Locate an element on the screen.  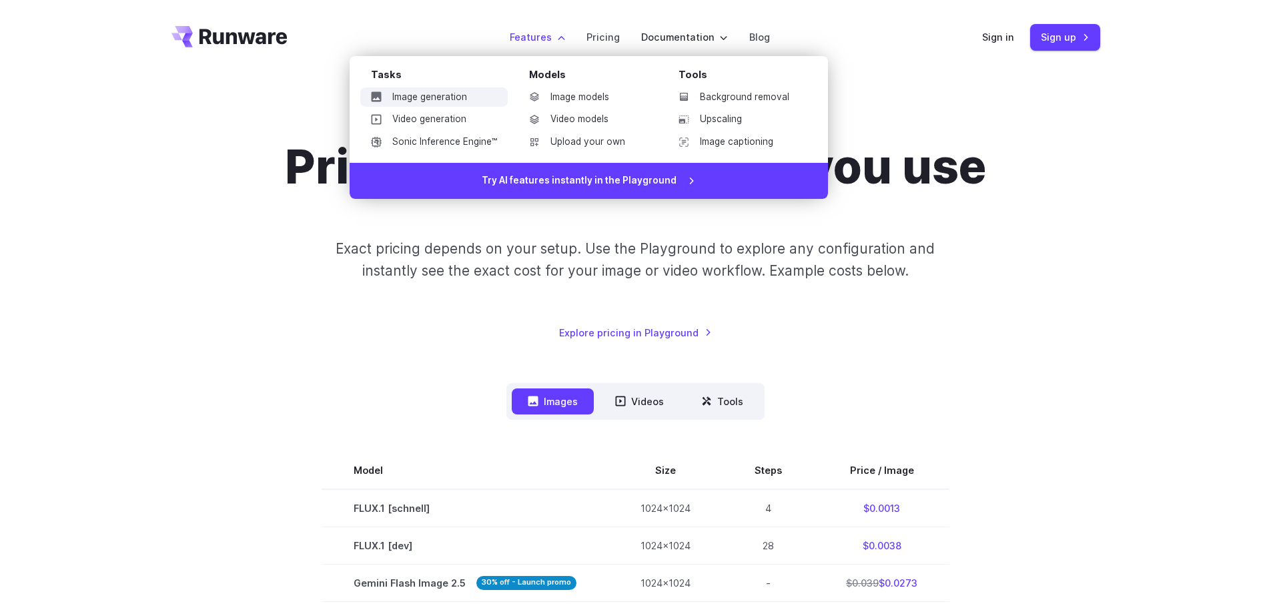
label: Features is located at coordinates (537, 37).